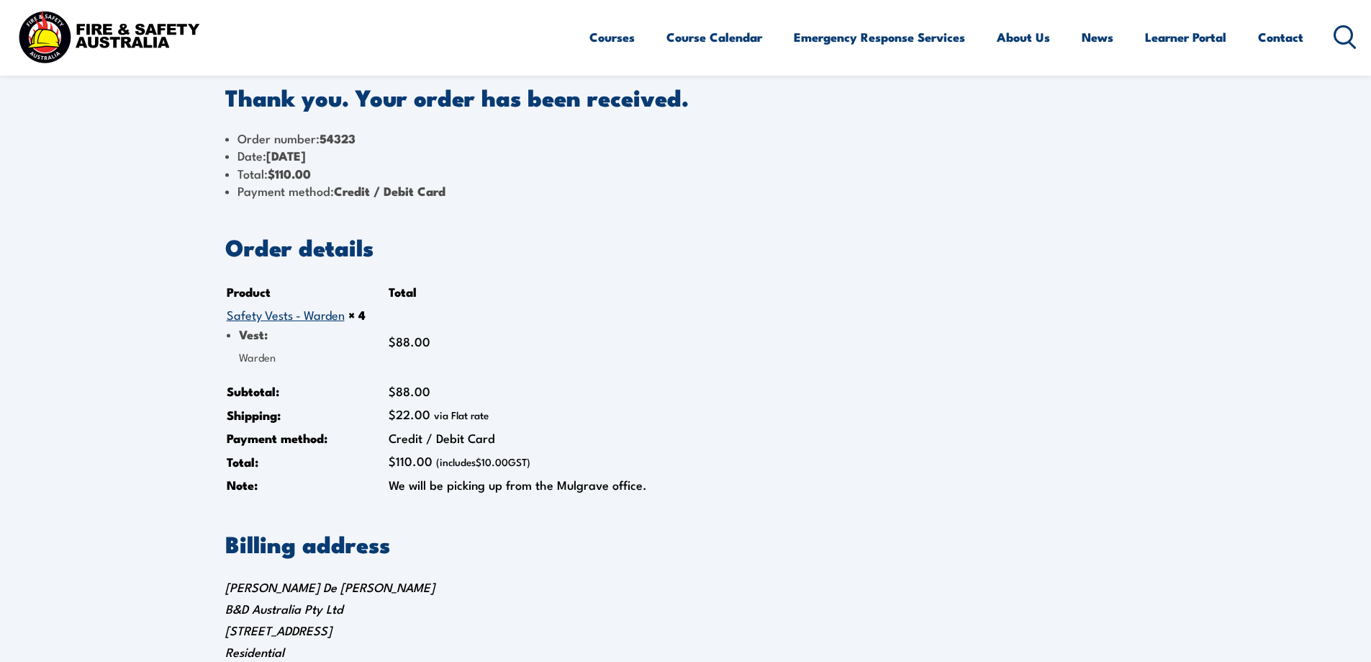 The width and height of the screenshot is (1371, 662). Describe the element at coordinates (307, 485) in the screenshot. I see `th: Note:` at that location.